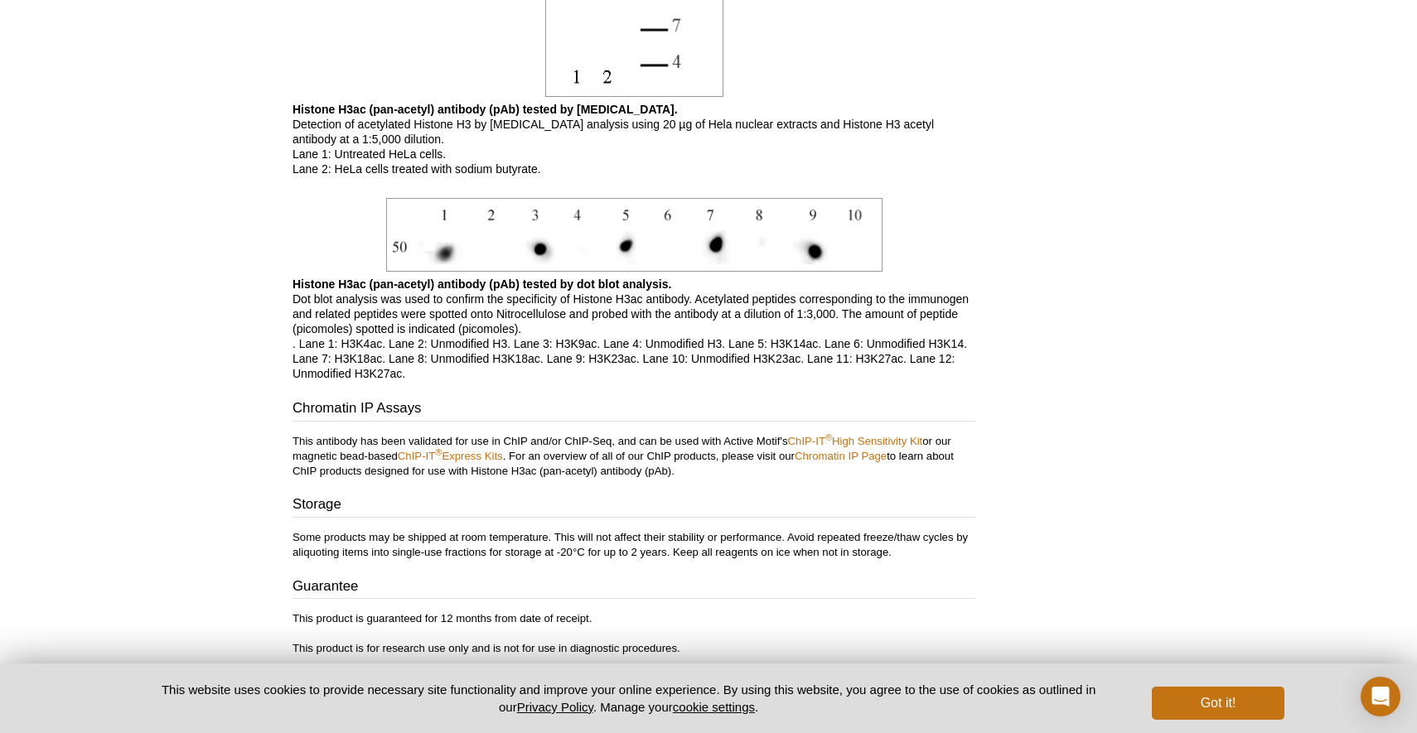 The height and width of the screenshot is (733, 1417). Describe the element at coordinates (634, 545) in the screenshot. I see `p: Some products may be shipped at room temperature. This will not affect their stability or perform...` at that location.